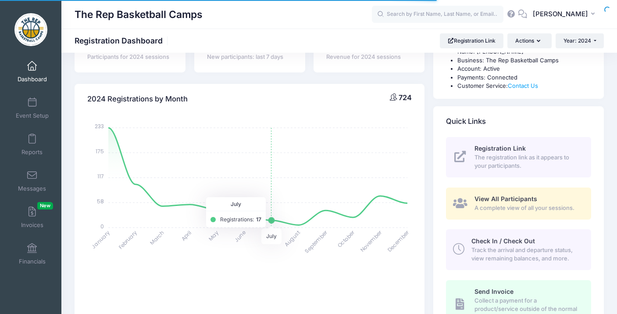  Describe the element at coordinates (530, 41) in the screenshot. I see `button: Actions` at that location.